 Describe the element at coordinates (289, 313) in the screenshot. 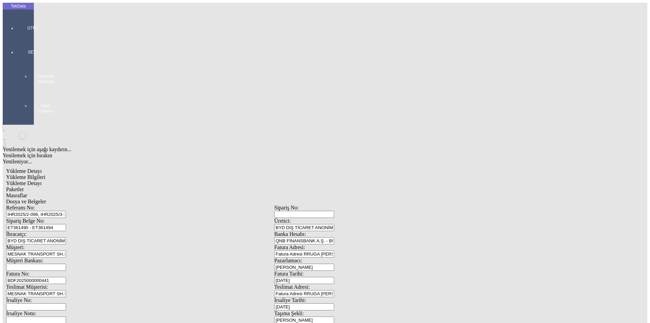

I see `span: Taşıma Şekli:` at that location.